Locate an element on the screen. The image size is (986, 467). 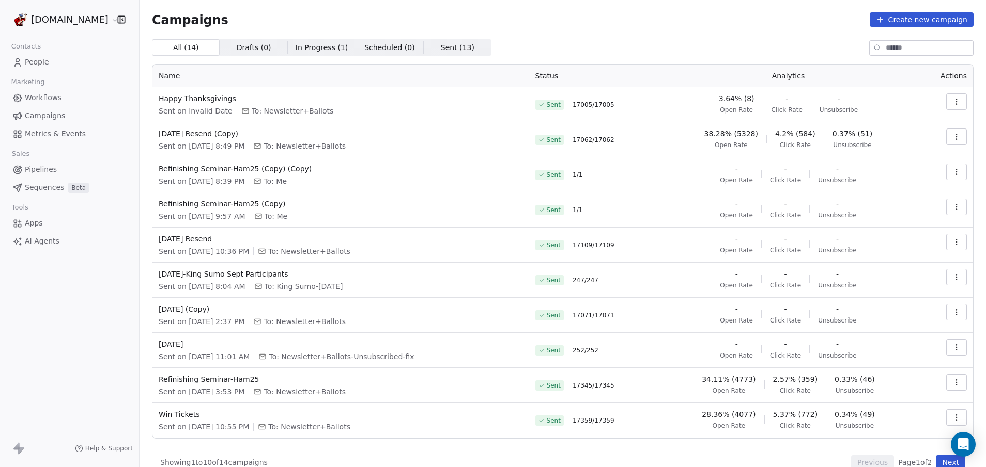
span: 17109 / 17109 is located at coordinates (593, 245).